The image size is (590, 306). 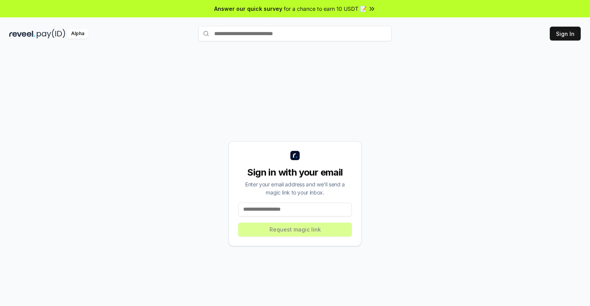 What do you see at coordinates (295, 156) in the screenshot?
I see `img: logo_small` at bounding box center [295, 156].